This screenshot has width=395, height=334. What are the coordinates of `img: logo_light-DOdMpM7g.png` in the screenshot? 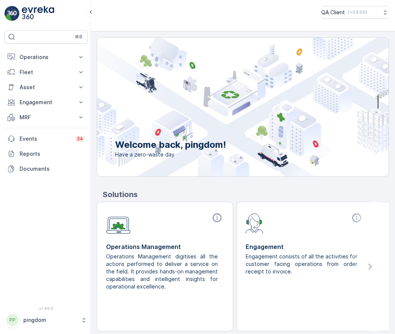 It's located at (38, 14).